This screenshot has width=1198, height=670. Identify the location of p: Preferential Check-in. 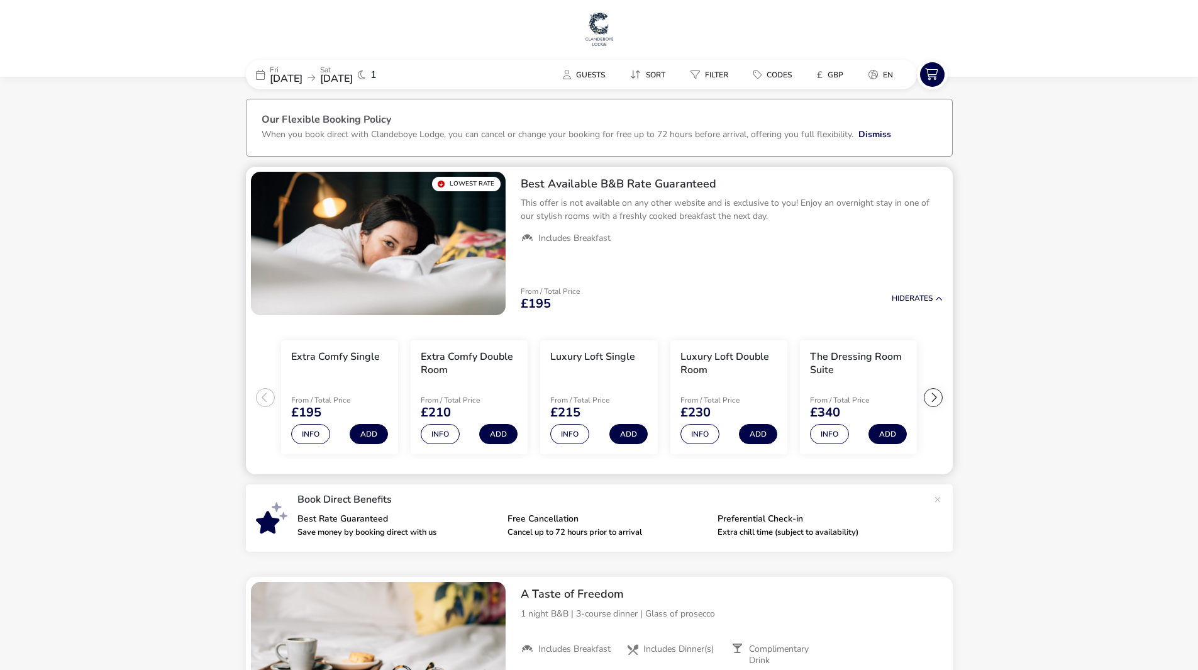
(818, 519).